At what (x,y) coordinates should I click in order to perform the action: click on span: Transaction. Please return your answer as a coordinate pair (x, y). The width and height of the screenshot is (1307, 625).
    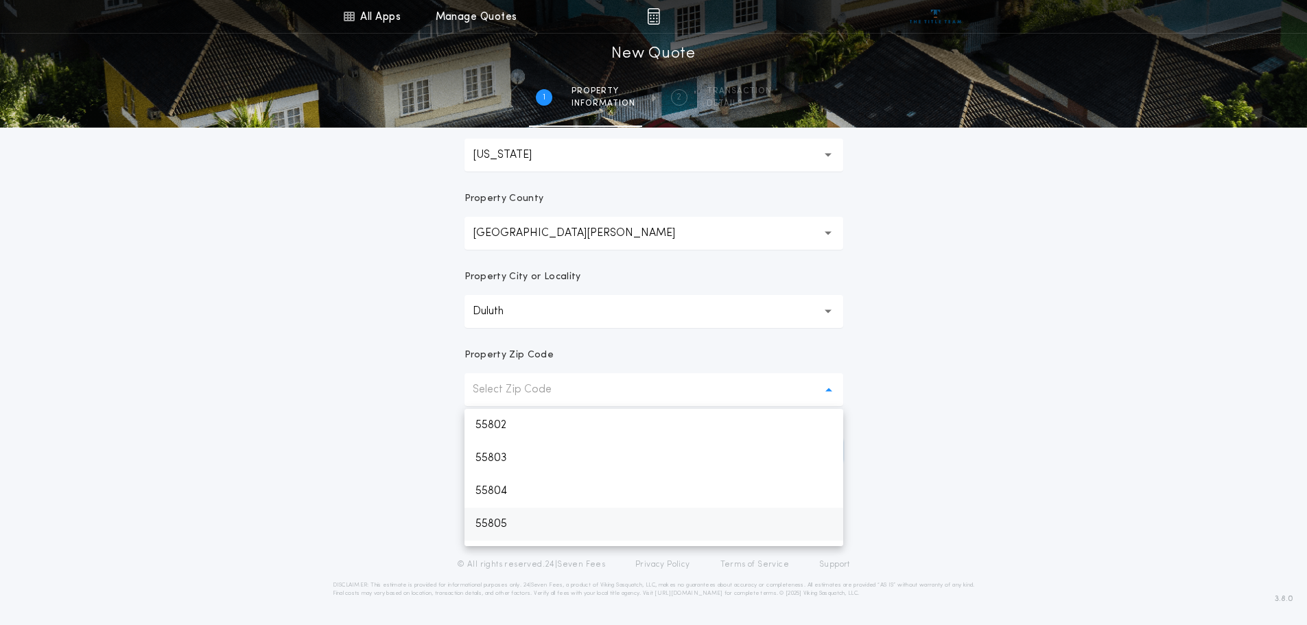
    Looking at the image, I should click on (739, 91).